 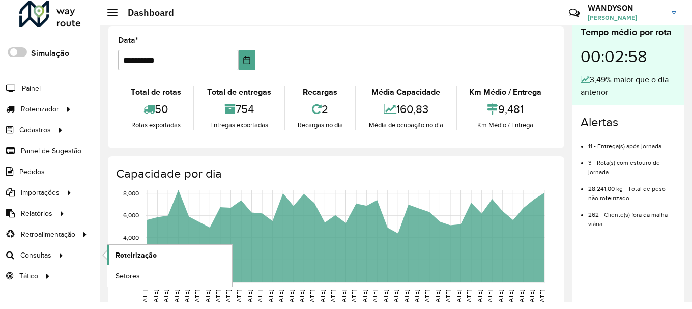 What do you see at coordinates (574, 13) in the screenshot?
I see `a: Contato Rápido` at bounding box center [574, 13].